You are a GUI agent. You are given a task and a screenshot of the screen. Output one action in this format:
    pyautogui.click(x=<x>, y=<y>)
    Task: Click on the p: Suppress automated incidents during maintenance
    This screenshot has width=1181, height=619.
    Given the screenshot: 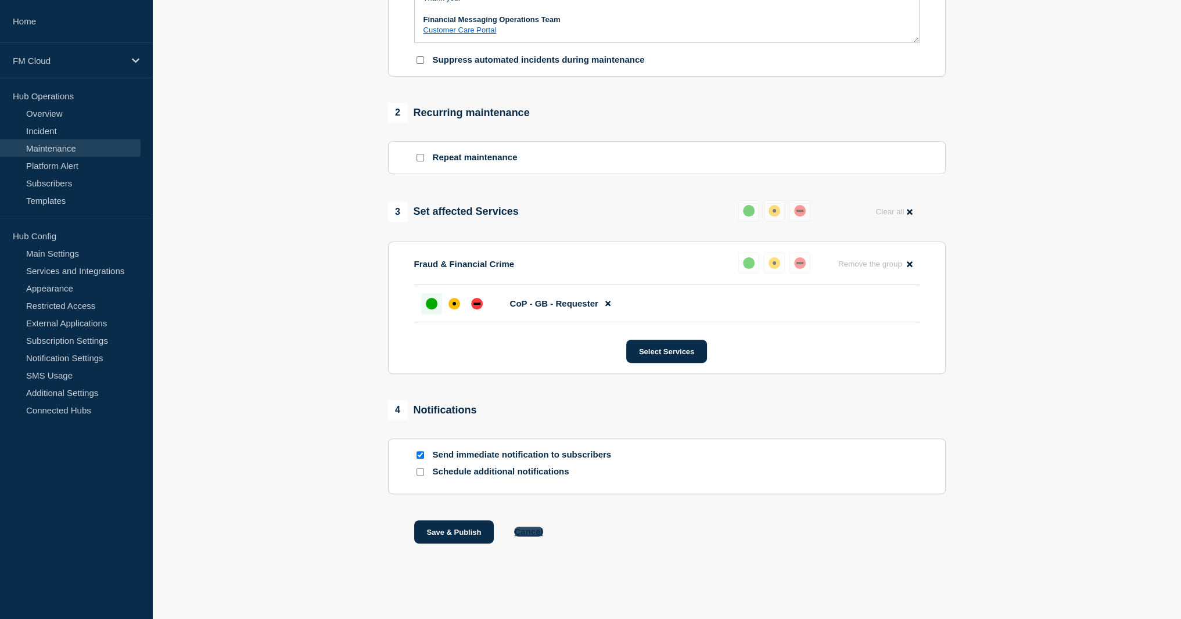 What is the action you would take?
    pyautogui.click(x=538, y=60)
    